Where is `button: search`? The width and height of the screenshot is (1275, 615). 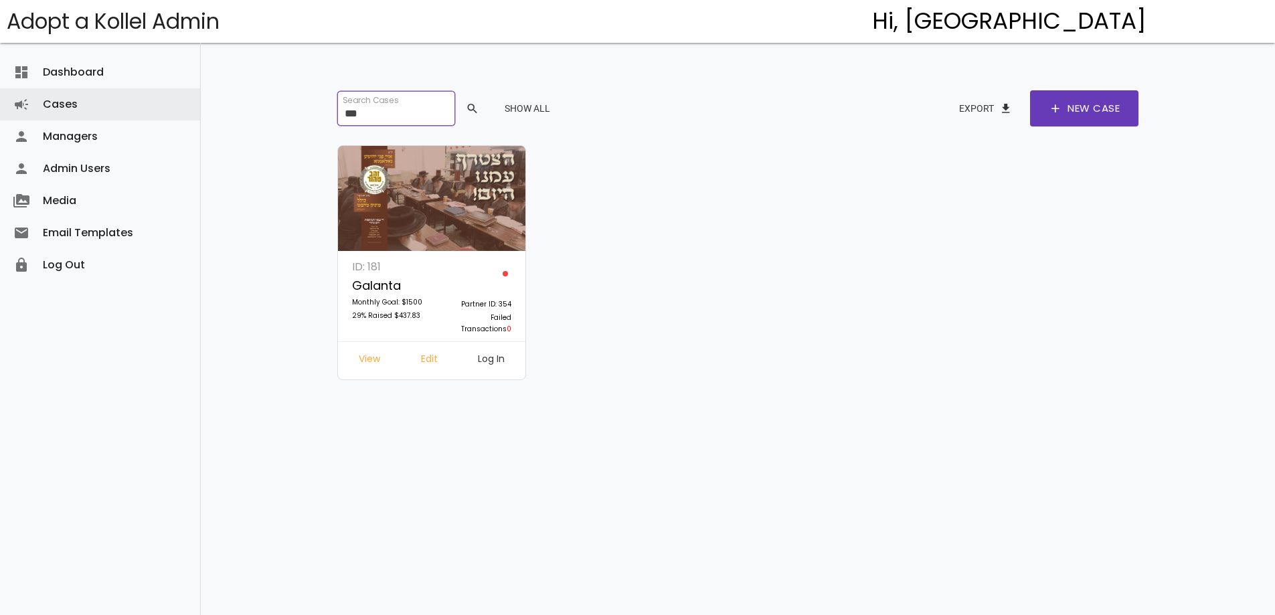
button: search is located at coordinates (471, 108).